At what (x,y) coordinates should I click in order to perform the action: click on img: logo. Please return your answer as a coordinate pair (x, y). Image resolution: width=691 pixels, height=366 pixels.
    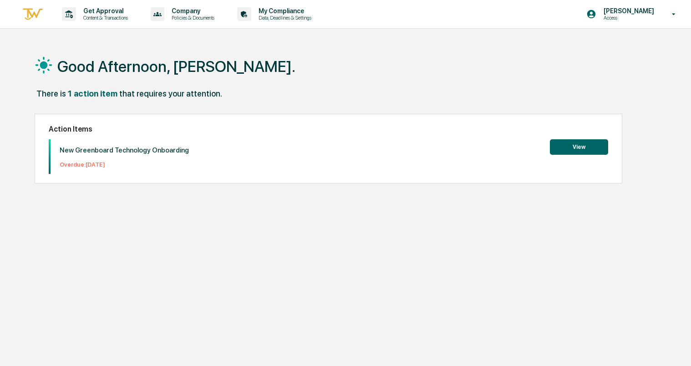
    Looking at the image, I should click on (33, 14).